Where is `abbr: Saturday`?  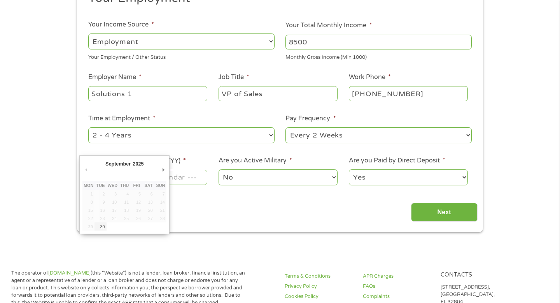
abbr: Saturday is located at coordinates (149, 185).